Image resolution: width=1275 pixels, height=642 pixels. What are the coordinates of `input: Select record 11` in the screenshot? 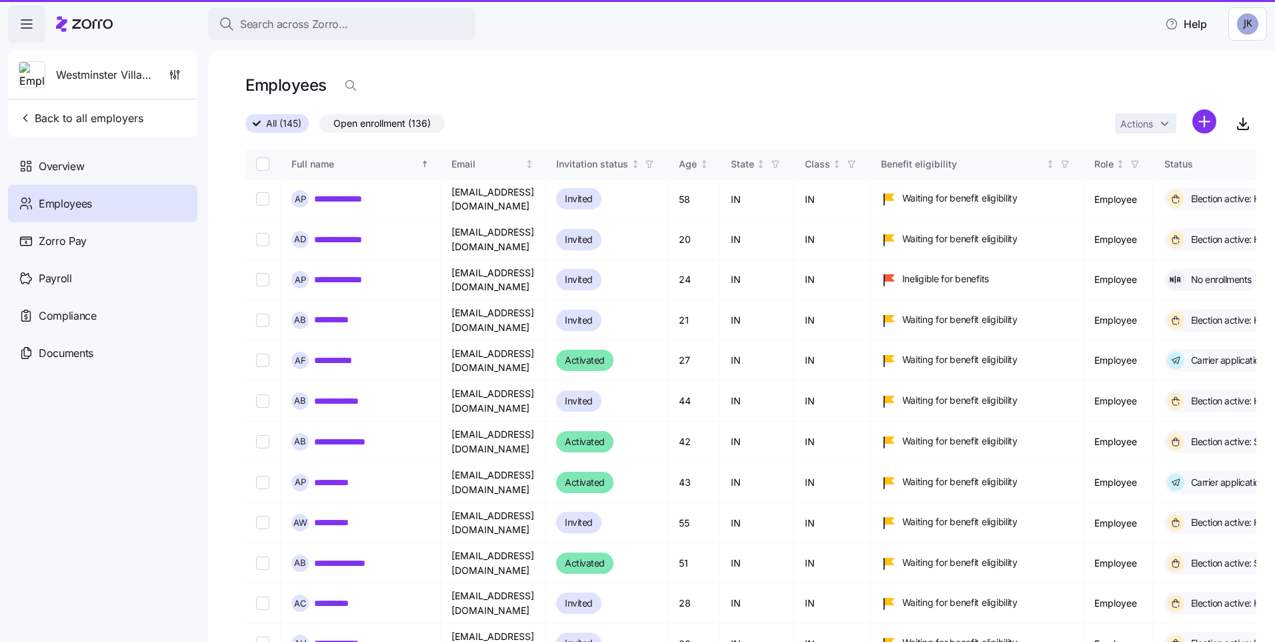 It's located at (263, 603).